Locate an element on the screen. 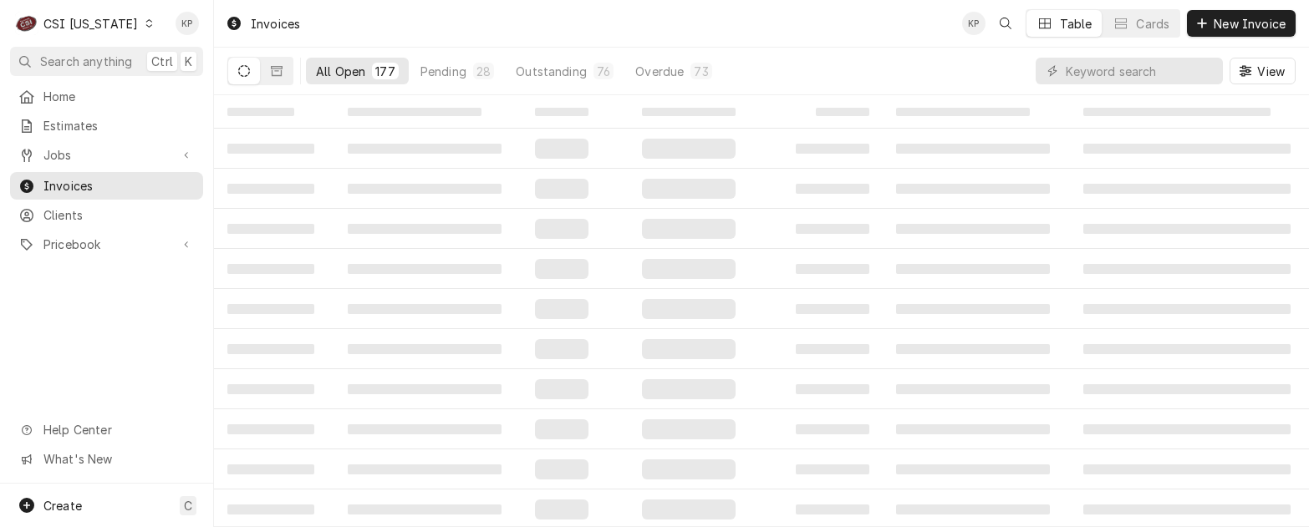  span: Create is located at coordinates (63, 506).